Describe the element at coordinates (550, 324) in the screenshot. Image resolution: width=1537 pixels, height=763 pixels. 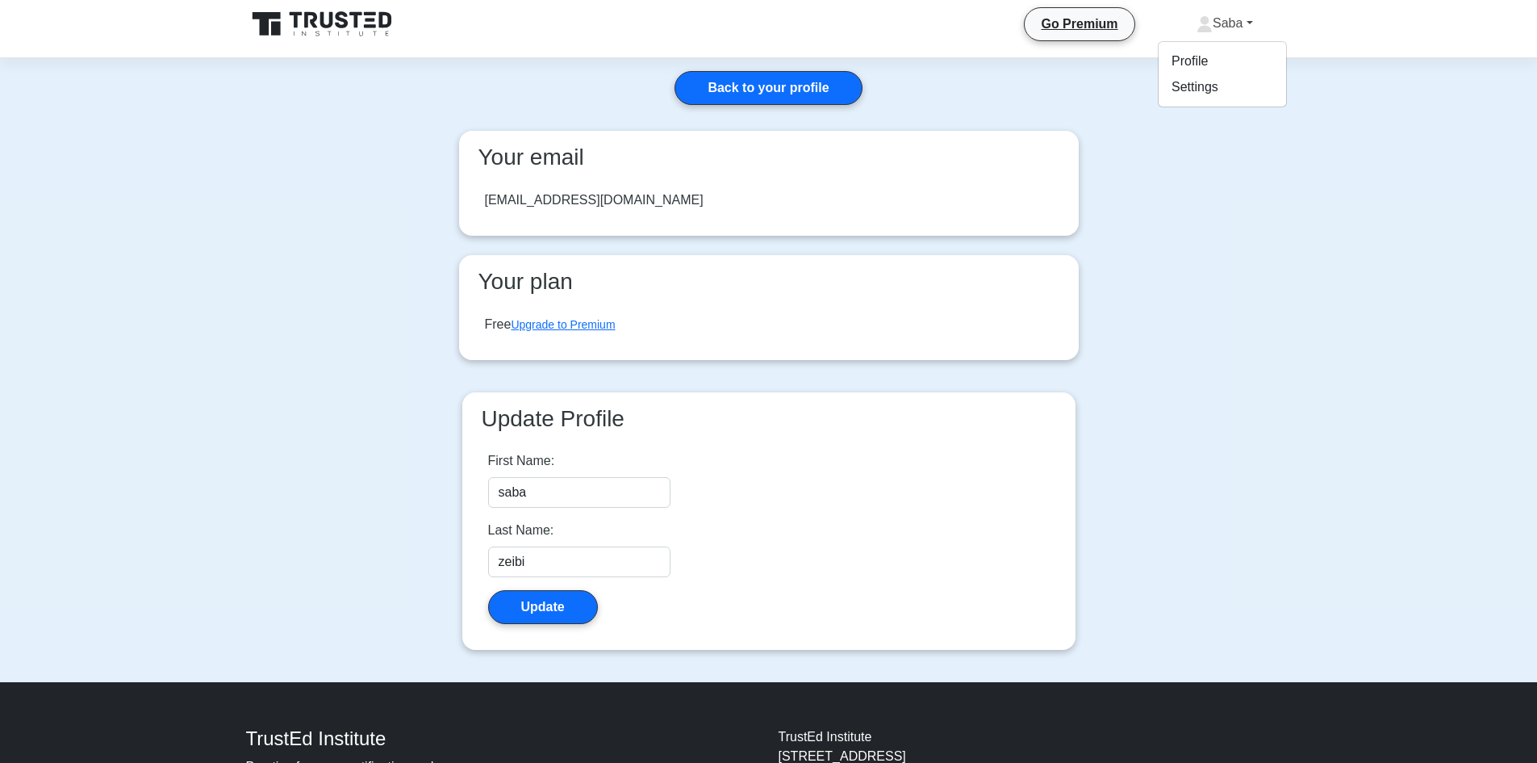
I see `div: Free` at that location.